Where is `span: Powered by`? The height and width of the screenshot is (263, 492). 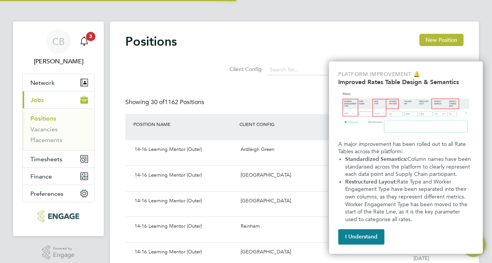
span: Powered by is located at coordinates (64, 249).